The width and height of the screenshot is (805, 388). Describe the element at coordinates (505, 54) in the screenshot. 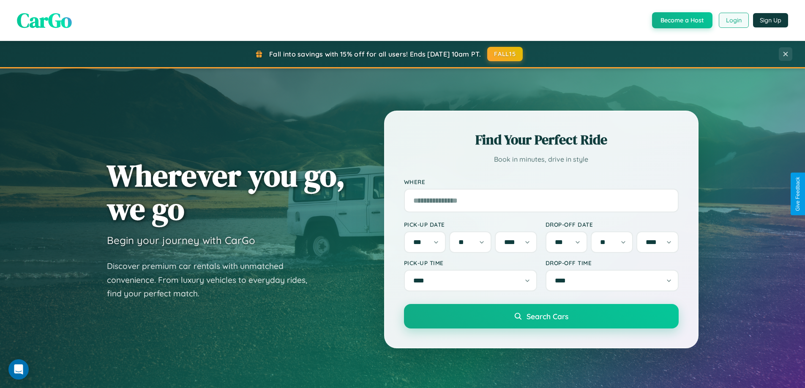

I see `button: FALL15` at that location.